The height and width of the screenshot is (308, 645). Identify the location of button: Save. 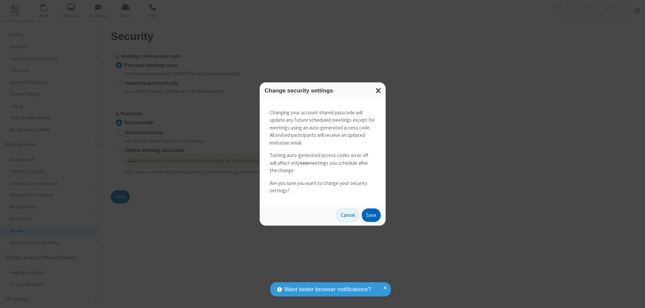
(371, 215).